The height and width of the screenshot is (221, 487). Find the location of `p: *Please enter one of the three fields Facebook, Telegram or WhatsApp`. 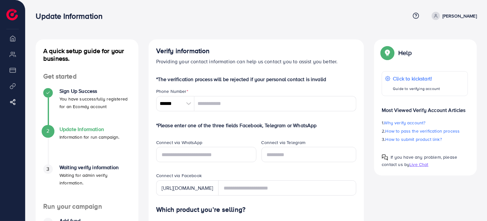

p: *Please enter one of the three fields Facebook, Telegram or WhatsApp is located at coordinates (256, 125).